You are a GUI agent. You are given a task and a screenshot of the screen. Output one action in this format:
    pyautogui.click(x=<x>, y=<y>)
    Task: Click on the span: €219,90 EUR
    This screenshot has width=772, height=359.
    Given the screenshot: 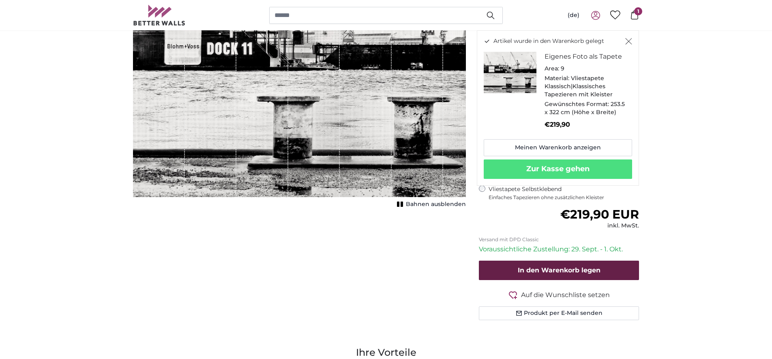 What is the action you would take?
    pyautogui.click(x=599, y=214)
    